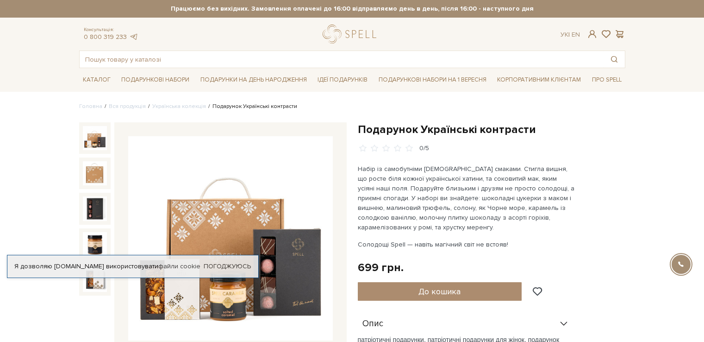  I want to click on p: Солодощі Spell — навіть магічний світ не встояв!, so click(466, 244).